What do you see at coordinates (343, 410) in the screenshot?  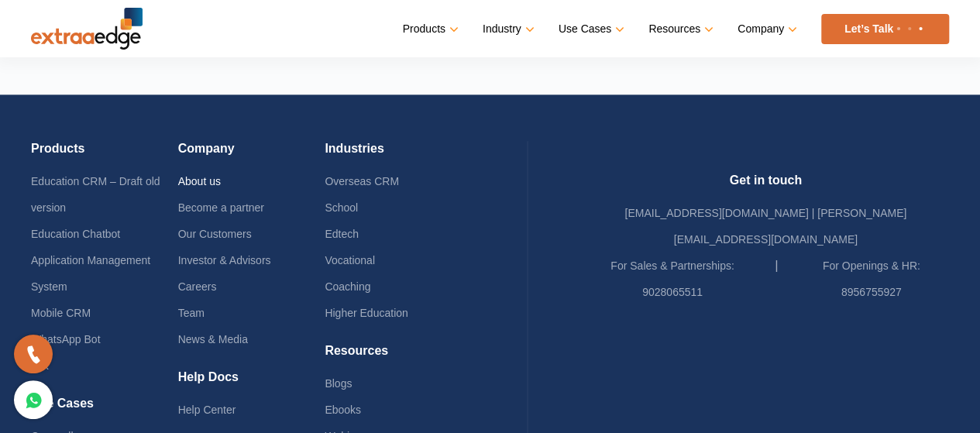 I see `a: Ebooks` at bounding box center [343, 410].